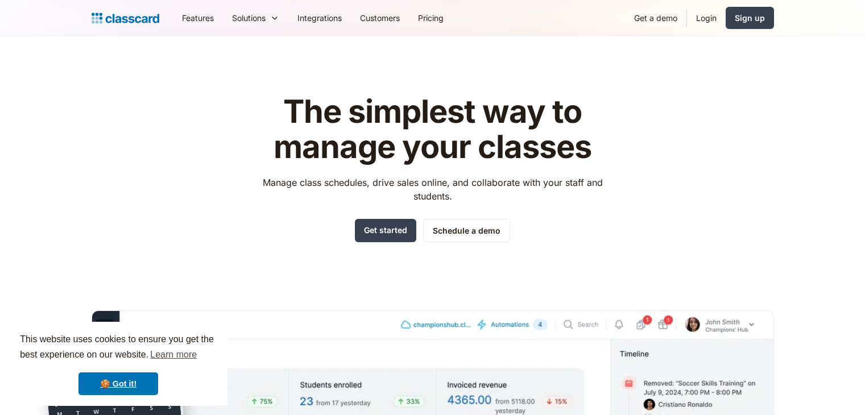  Describe the element at coordinates (749, 18) in the screenshot. I see `a: Sign up` at that location.